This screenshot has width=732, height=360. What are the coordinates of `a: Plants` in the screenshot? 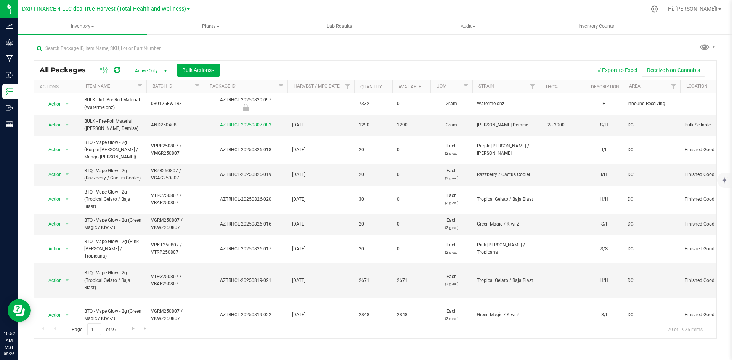 It's located at (211, 26).